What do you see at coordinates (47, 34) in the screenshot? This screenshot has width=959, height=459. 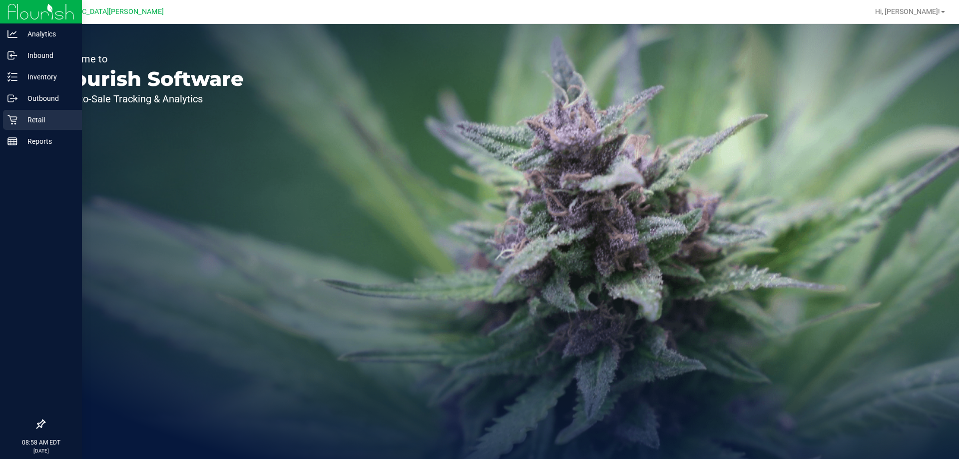 I see `p: Analytics` at bounding box center [47, 34].